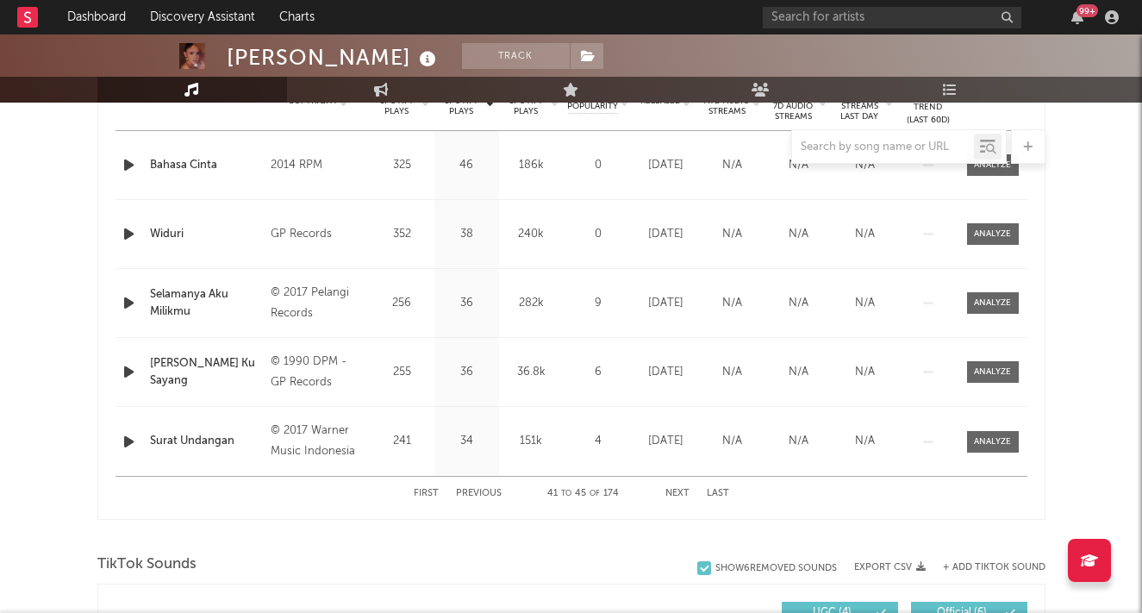 This screenshot has height=613, width=1142. Describe the element at coordinates (890, 567) in the screenshot. I see `button: Export CSV` at that location.